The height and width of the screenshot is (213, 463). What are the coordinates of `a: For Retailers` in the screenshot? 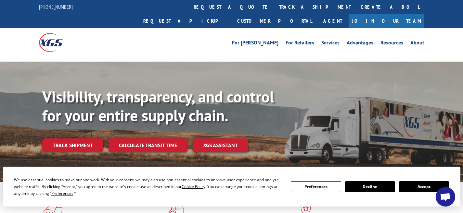 It's located at (300, 44).